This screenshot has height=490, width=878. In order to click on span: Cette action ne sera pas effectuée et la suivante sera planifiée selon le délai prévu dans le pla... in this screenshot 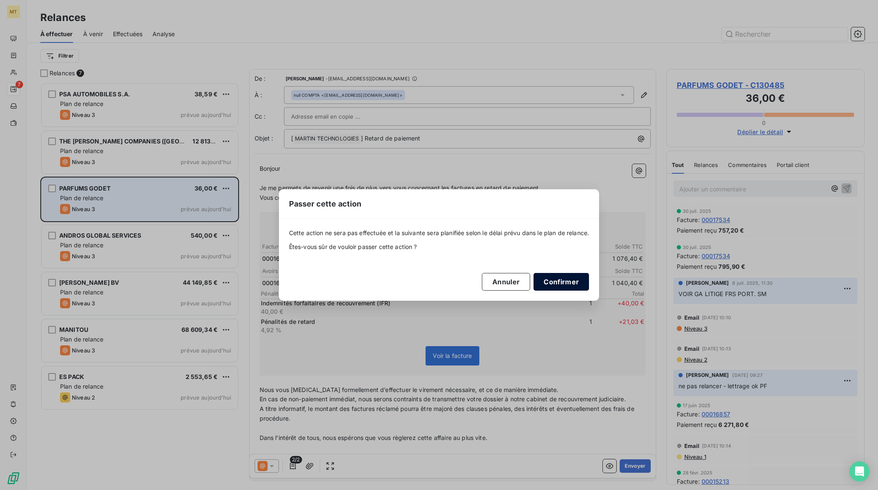, I will do `click(439, 233)`.